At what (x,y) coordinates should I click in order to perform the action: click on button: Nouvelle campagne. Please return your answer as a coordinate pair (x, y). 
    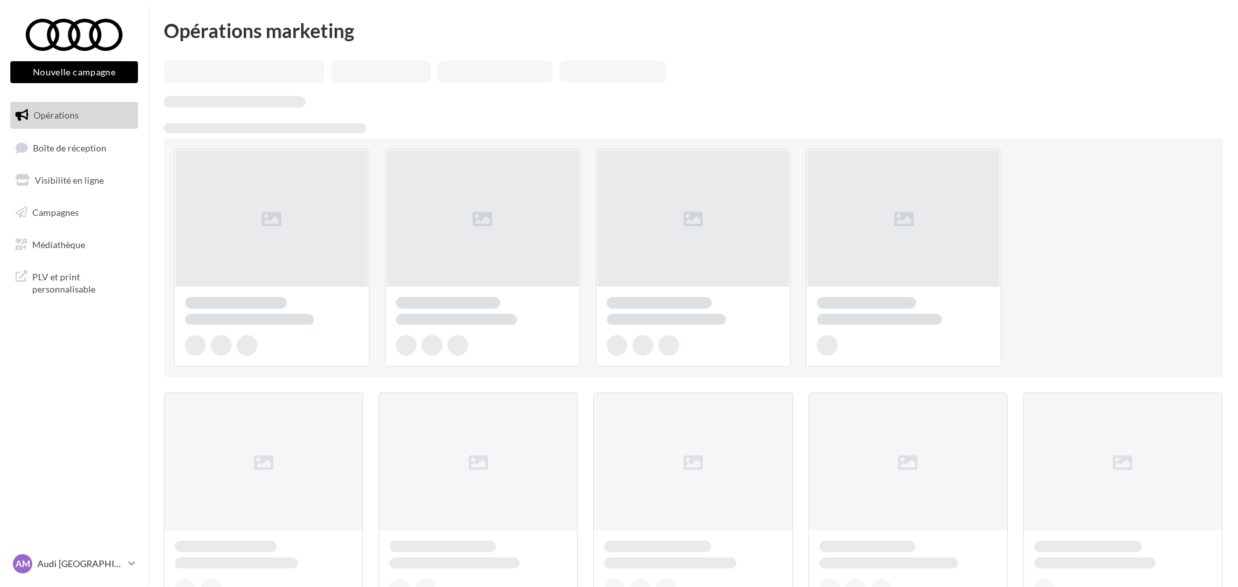
    Looking at the image, I should click on (74, 72).